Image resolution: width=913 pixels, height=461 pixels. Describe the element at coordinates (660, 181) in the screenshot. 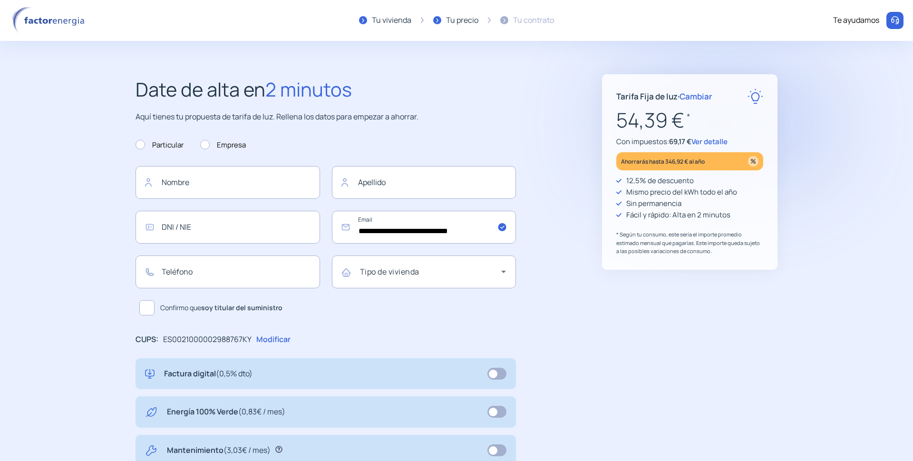

I see `p: 12,5% de descuento` at that location.